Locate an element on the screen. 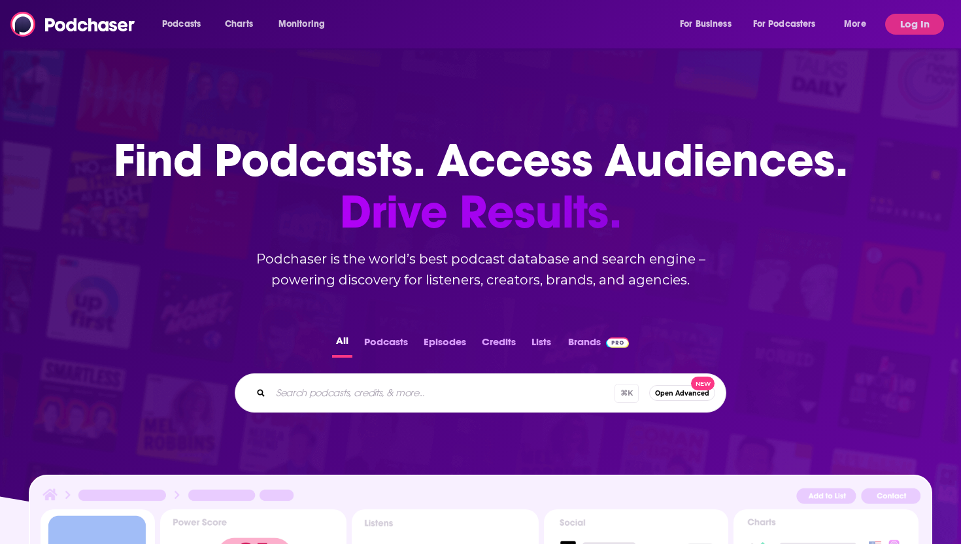  span: Open Advanced is located at coordinates (682, 393).